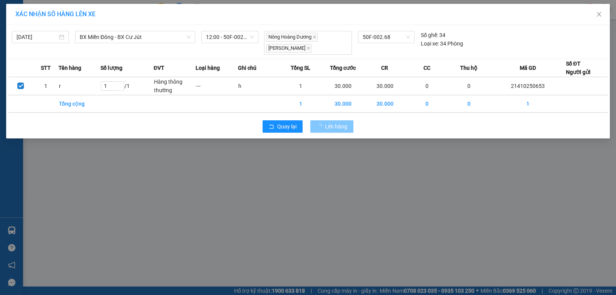 The width and height of the screenshot is (616, 295). Describe the element at coordinates (469, 68) in the screenshot. I see `span: Thu hộ` at that location.